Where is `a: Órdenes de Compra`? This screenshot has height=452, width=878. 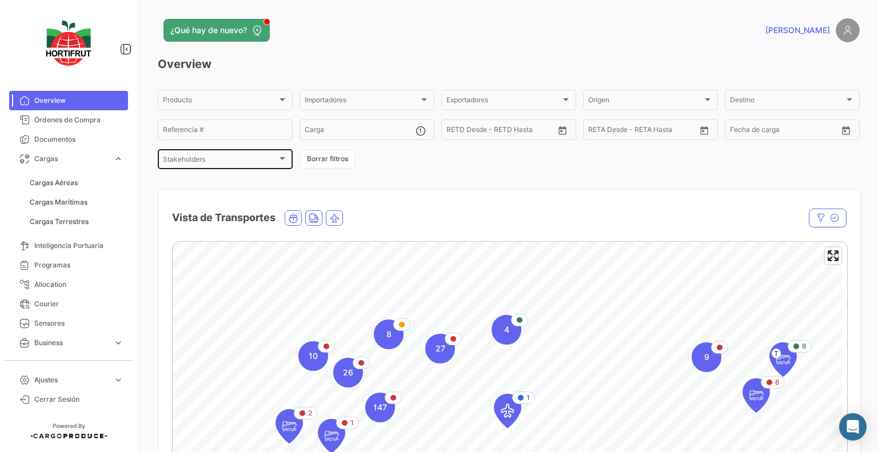
a: Órdenes de Compra is located at coordinates (69, 120).